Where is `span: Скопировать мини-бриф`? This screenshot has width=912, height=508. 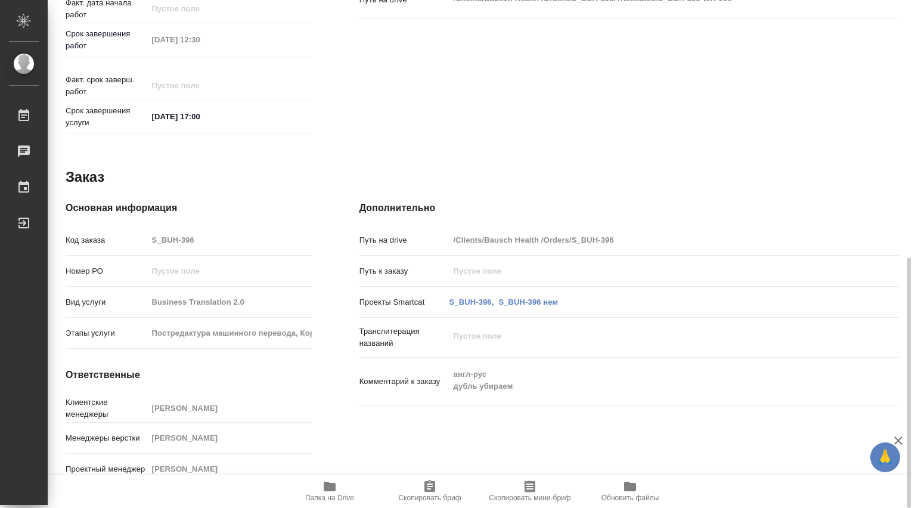
span: Скопировать мини-бриф is located at coordinates (529, 498).